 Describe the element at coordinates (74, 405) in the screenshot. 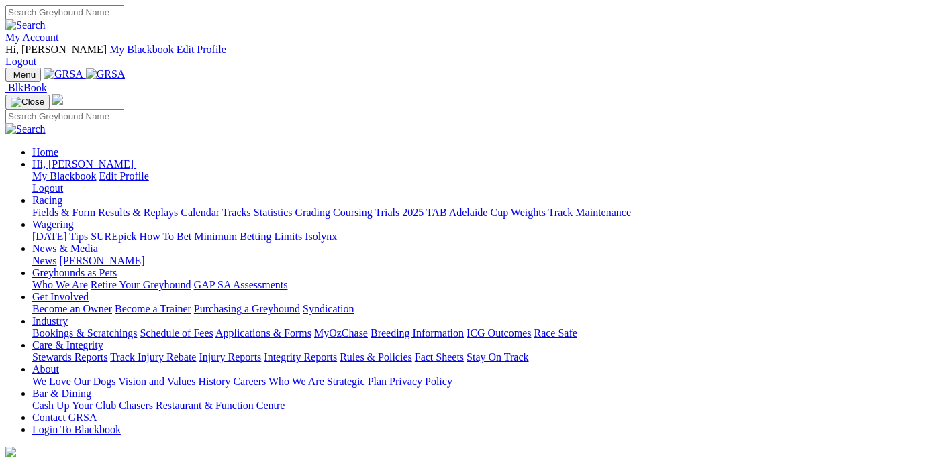

I see `a: Cash Up Your Club` at that location.